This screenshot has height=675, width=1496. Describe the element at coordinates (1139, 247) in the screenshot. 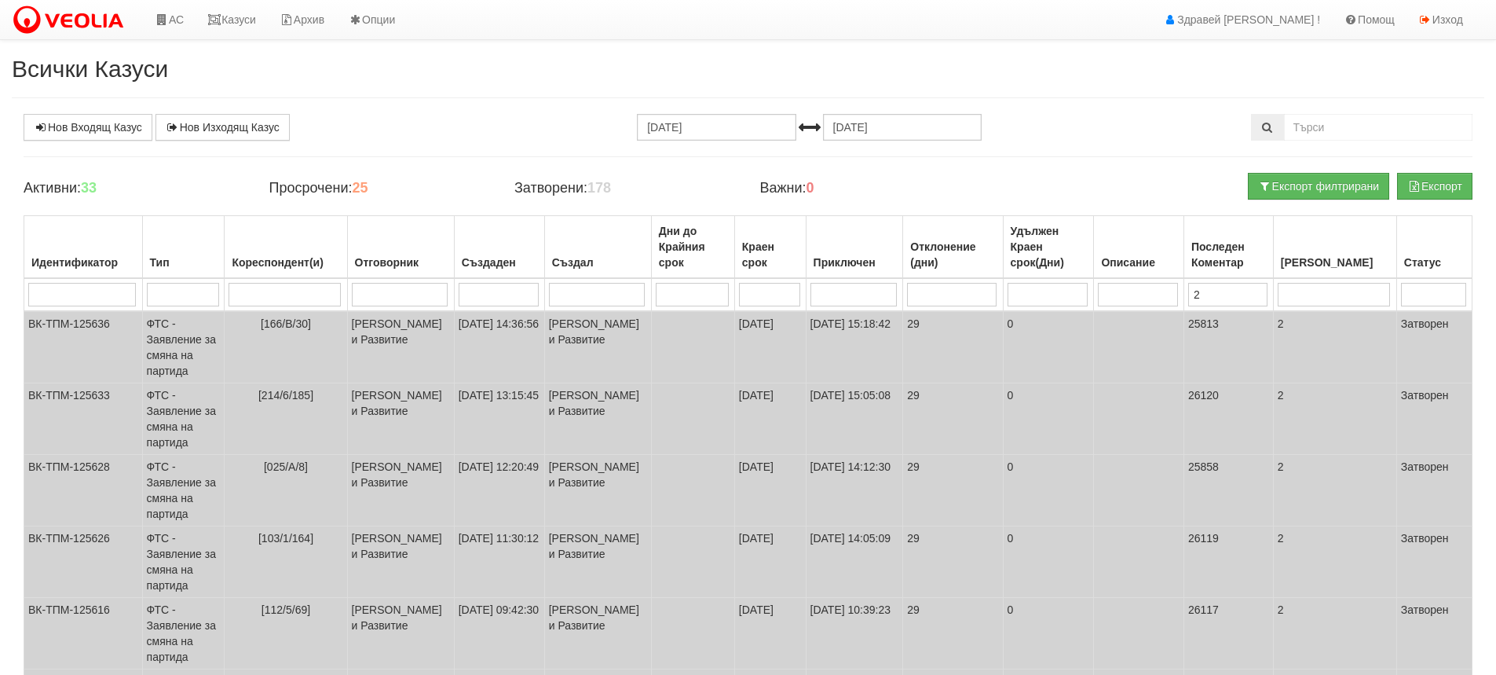

I see `th: Описание: No sort applied, activate to apply an ascending sort` at that location.